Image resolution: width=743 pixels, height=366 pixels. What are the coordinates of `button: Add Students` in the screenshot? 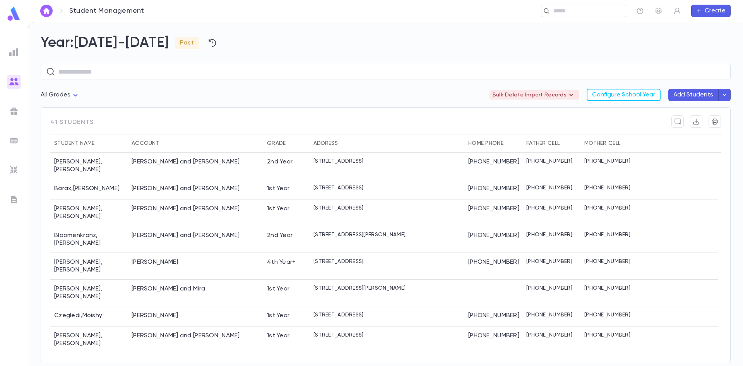 It's located at (693, 95).